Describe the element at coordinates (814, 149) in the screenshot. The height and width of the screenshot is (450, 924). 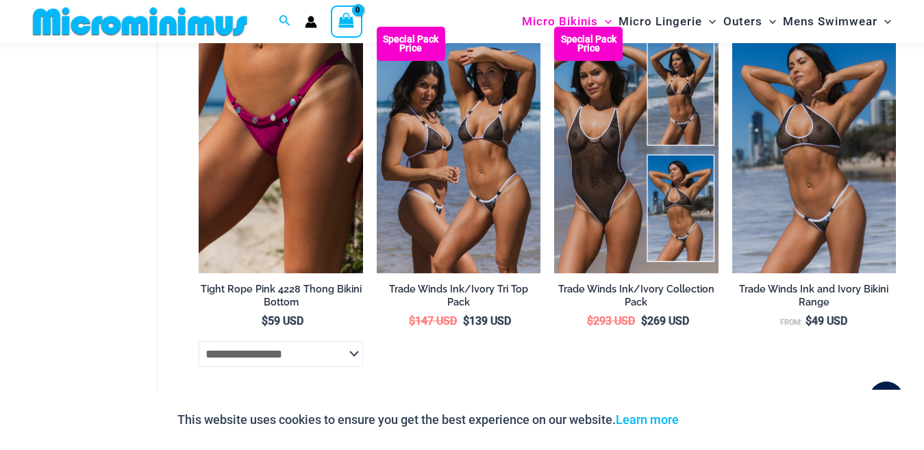
I see `img: Tradewinds Ink and Ivory 384 Halter 453 Micro 02` at that location.